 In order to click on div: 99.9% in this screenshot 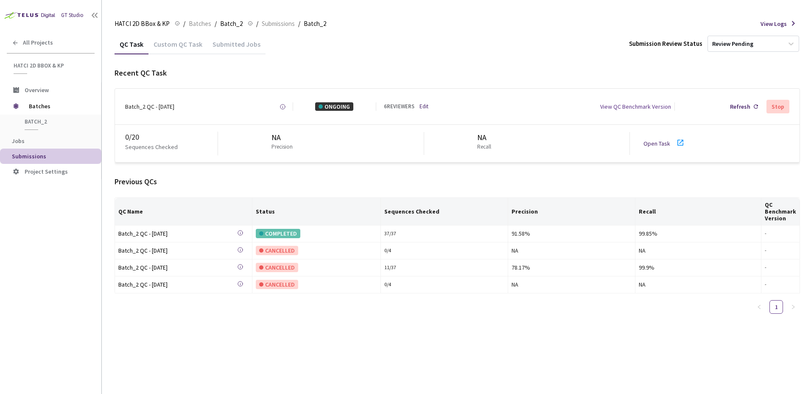, I will do `click(698, 267)`.